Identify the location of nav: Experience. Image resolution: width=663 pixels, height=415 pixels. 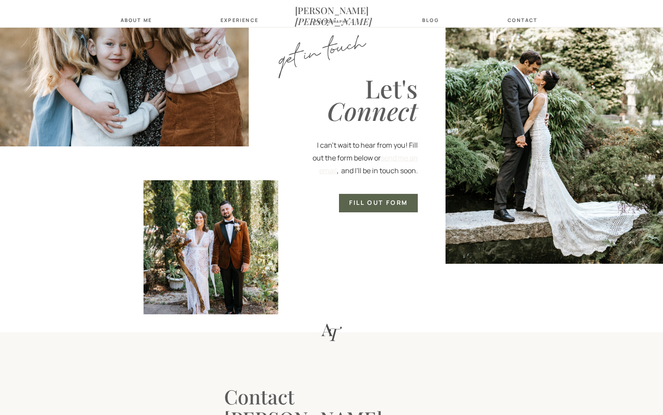
(238, 20).